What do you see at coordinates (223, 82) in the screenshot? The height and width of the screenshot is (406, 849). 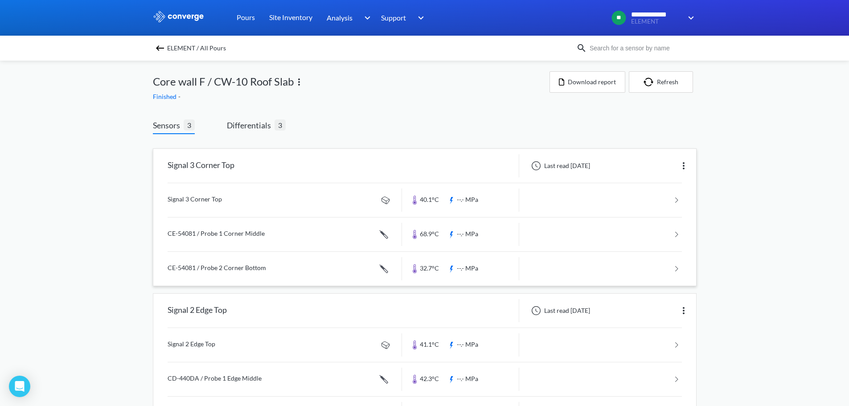 I see `span: Core wall F / CW-10 Roof Slab` at bounding box center [223, 82].